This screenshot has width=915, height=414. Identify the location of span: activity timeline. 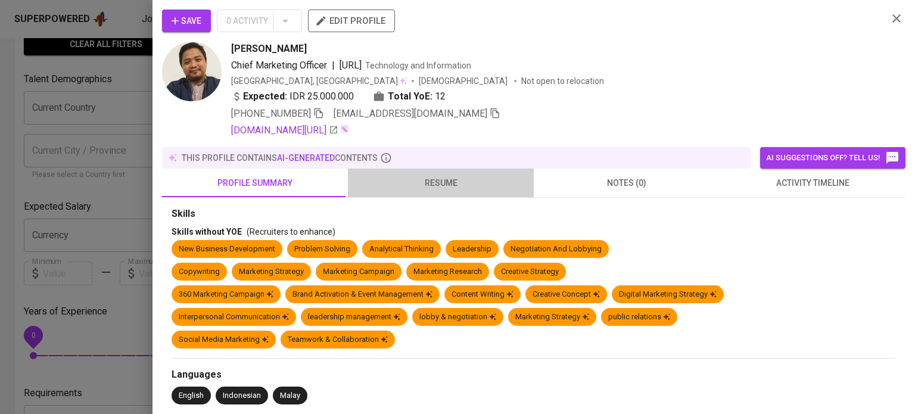
(812, 183).